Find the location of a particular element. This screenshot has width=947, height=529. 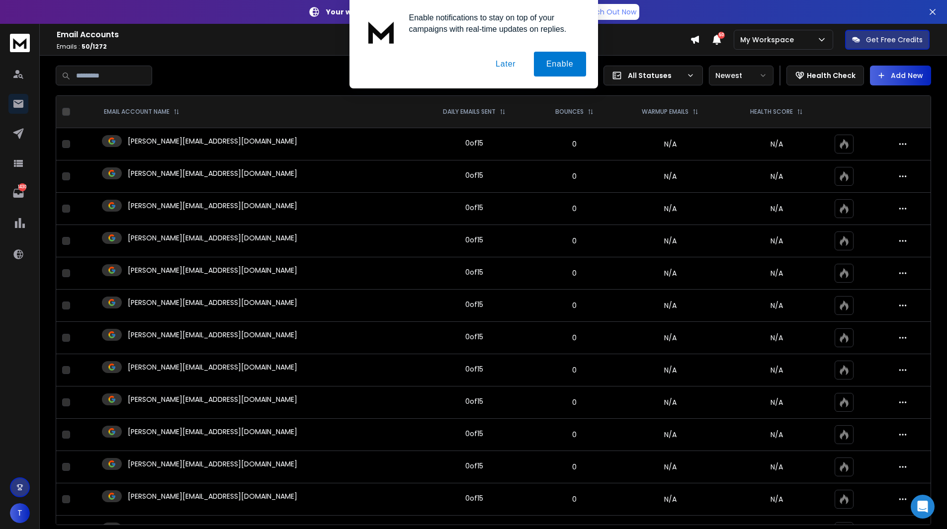

button: T is located at coordinates (20, 513).